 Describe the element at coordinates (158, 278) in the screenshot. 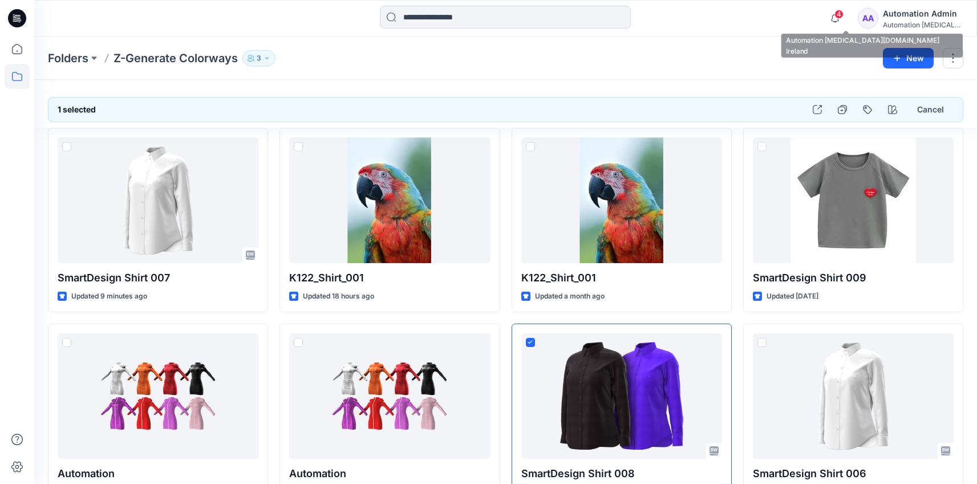

I see `p: SmartDesign Shirt 007` at that location.